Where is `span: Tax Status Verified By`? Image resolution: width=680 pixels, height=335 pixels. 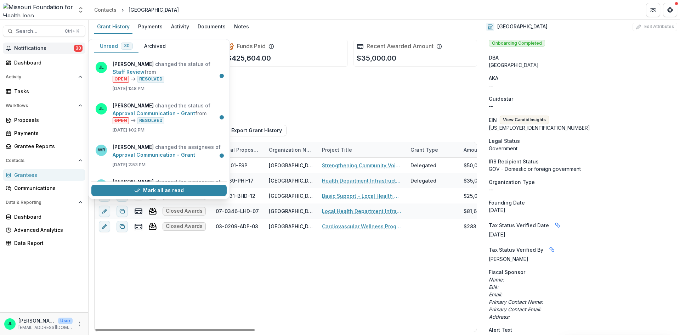
span: Tax Status Verified By is located at coordinates (516, 249).